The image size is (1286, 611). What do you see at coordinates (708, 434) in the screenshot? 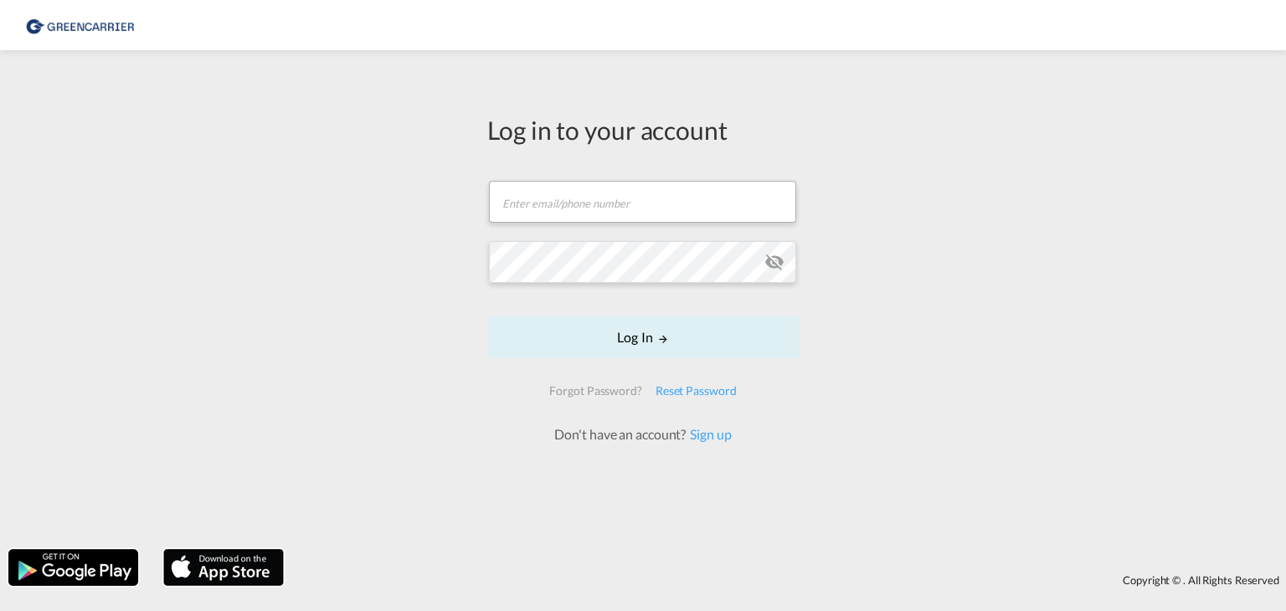
I see `a: Sign up` at bounding box center [708, 434].